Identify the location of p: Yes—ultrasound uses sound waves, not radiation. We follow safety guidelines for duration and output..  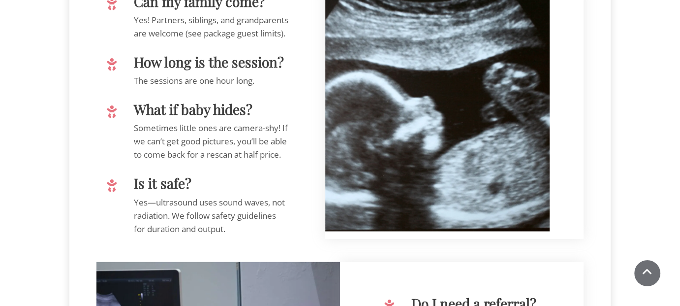
(211, 215).